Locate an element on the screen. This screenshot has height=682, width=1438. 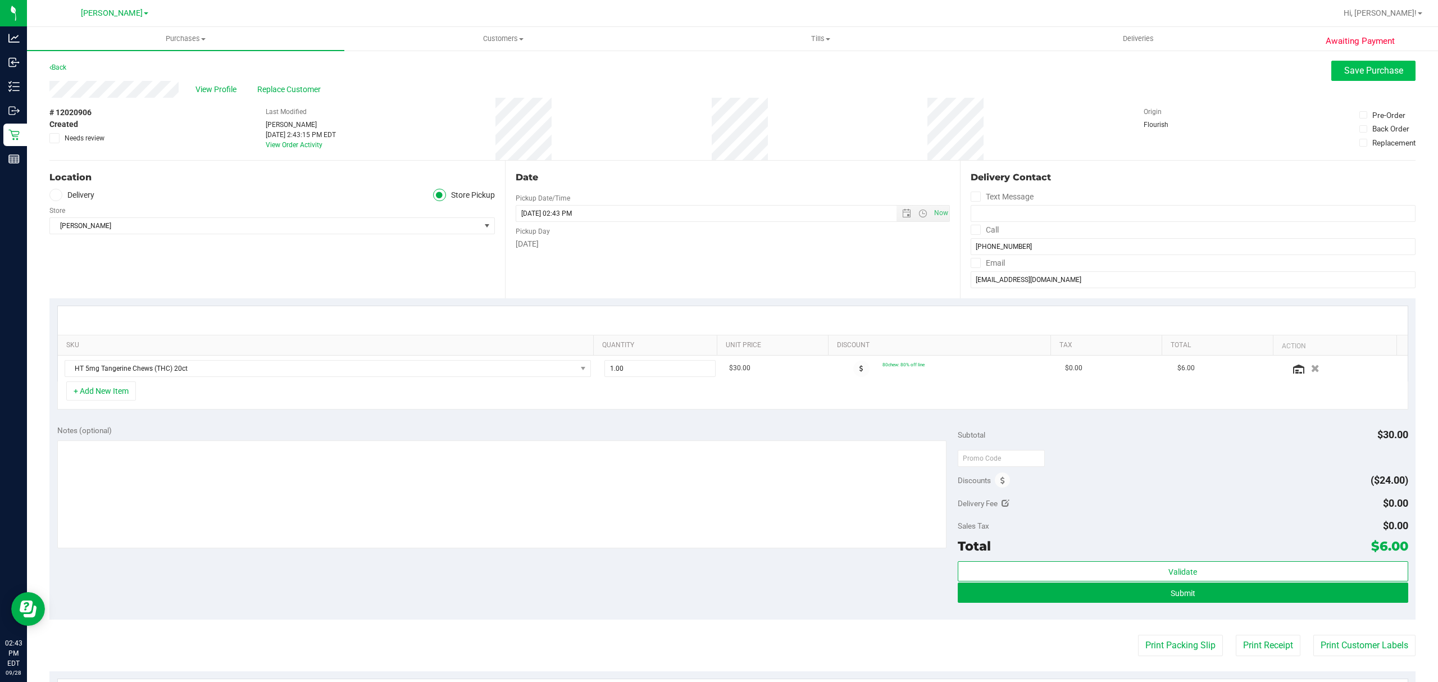
span: View Profile is located at coordinates (218, 89).